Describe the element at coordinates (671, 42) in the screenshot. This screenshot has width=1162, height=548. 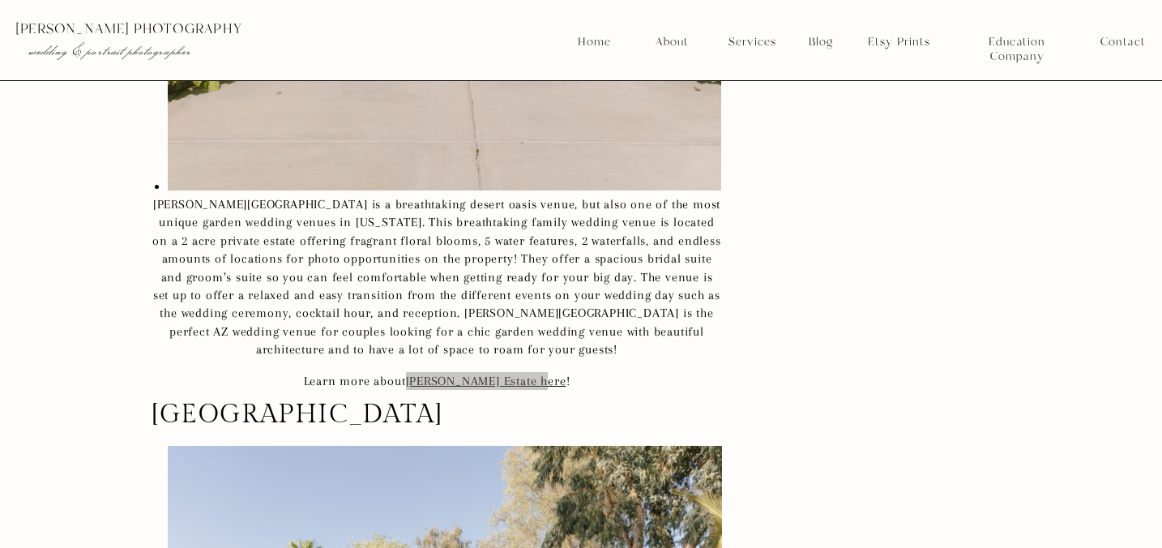
I see `a: About` at that location.